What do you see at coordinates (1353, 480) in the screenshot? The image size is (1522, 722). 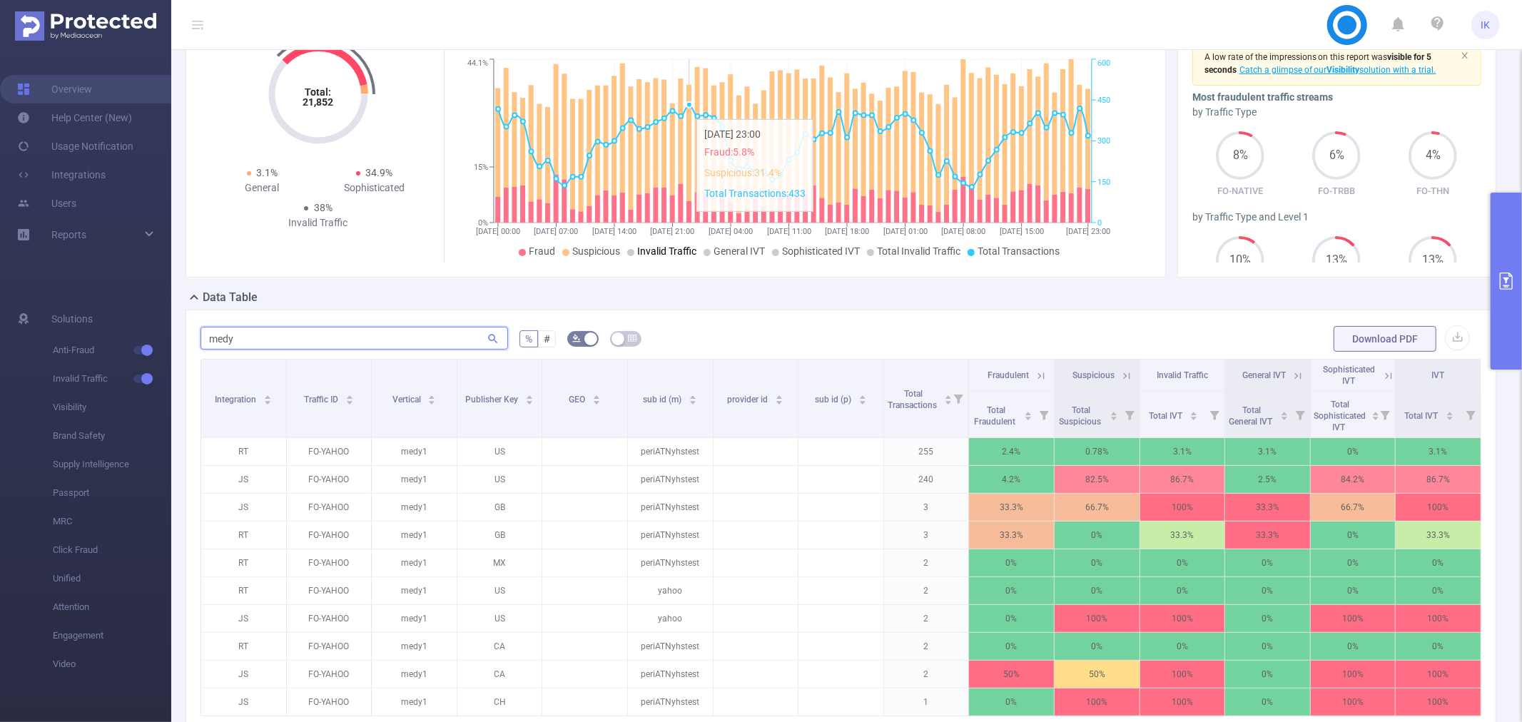 I see `p: 84.2%` at bounding box center [1353, 480].